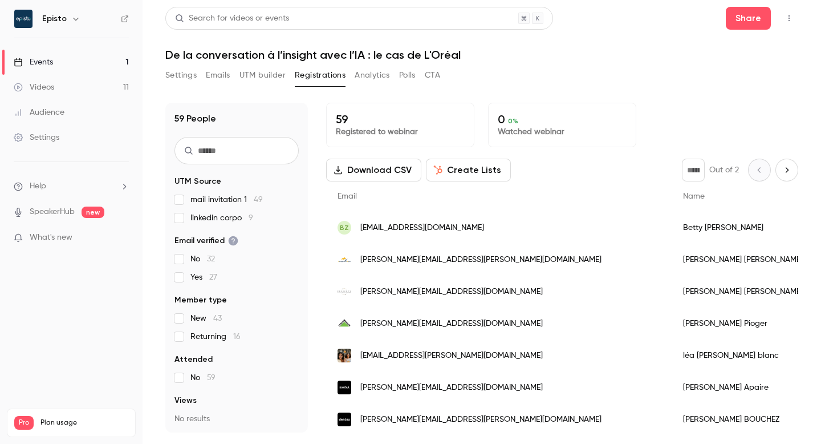  What do you see at coordinates (787, 170) in the screenshot?
I see `button: Next page` at bounding box center [787, 170].